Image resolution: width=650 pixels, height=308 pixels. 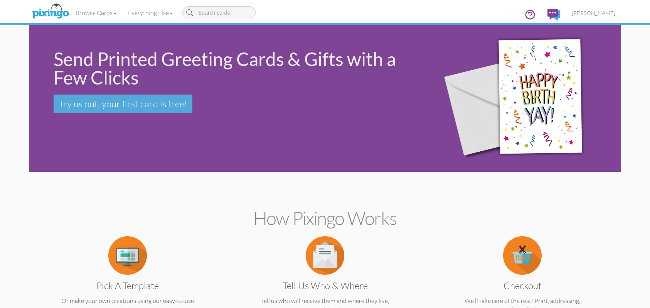 What do you see at coordinates (236, 68) in the screenshot?
I see `div: Send Printed Greeting Cards & Gifts with a Few Clicks` at bounding box center [236, 68].